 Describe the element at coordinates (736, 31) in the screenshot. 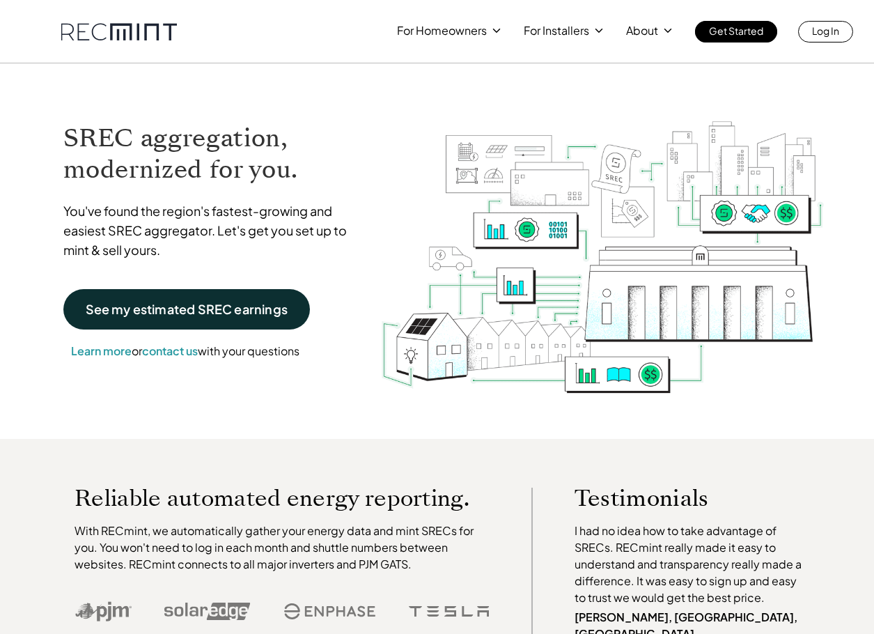

I see `p: Get Started` at that location.